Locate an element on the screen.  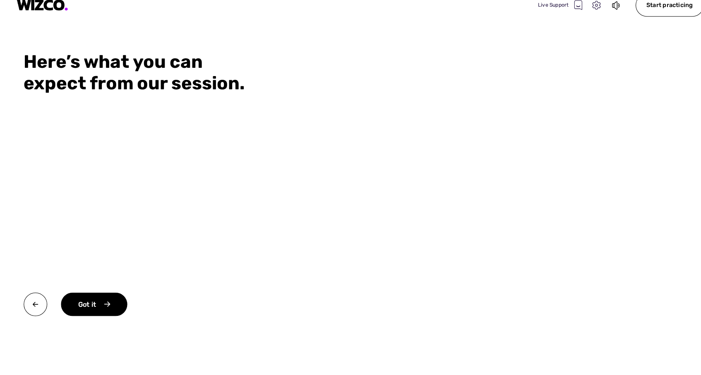
img: logo is located at coordinates (45, 15).